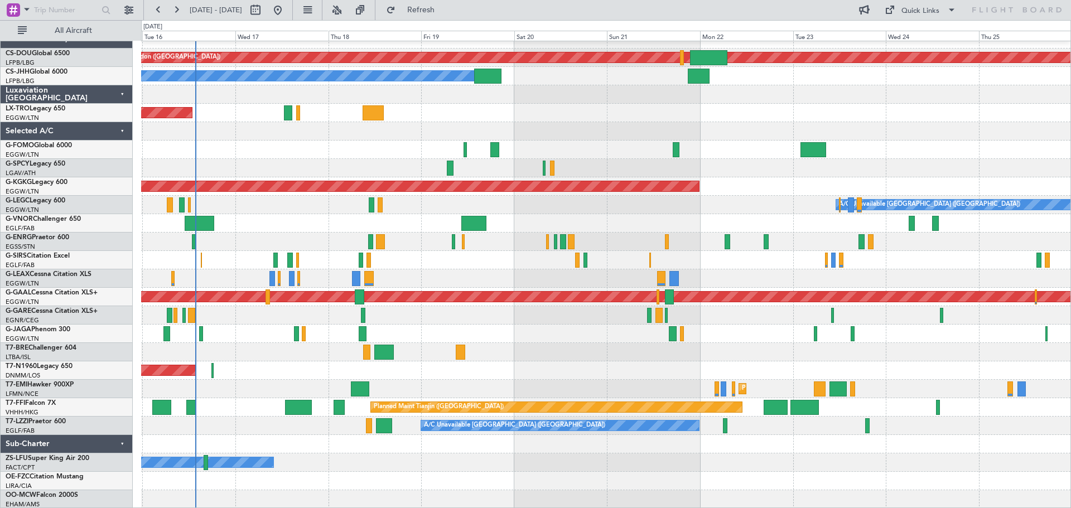 This screenshot has width=1071, height=508. What do you see at coordinates (18, 54) in the screenshot?
I see `span: CS-DOU` at bounding box center [18, 54].